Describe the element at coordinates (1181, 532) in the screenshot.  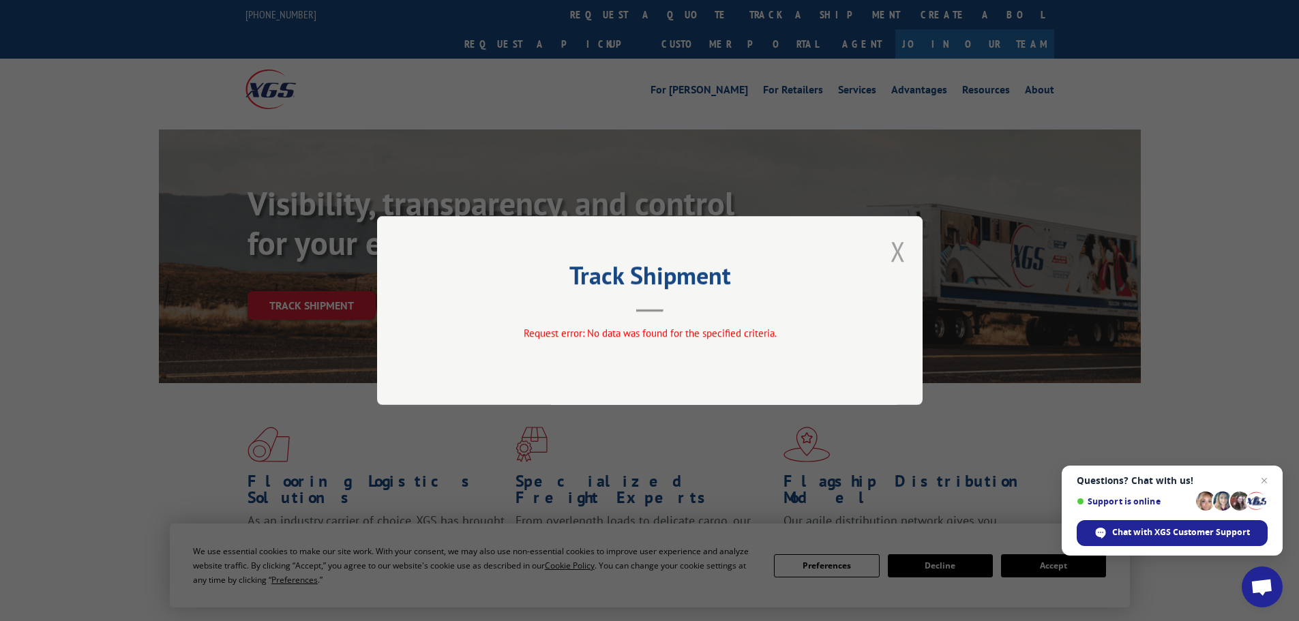
I see `span: Chat with XGS Customer Support` at that location.